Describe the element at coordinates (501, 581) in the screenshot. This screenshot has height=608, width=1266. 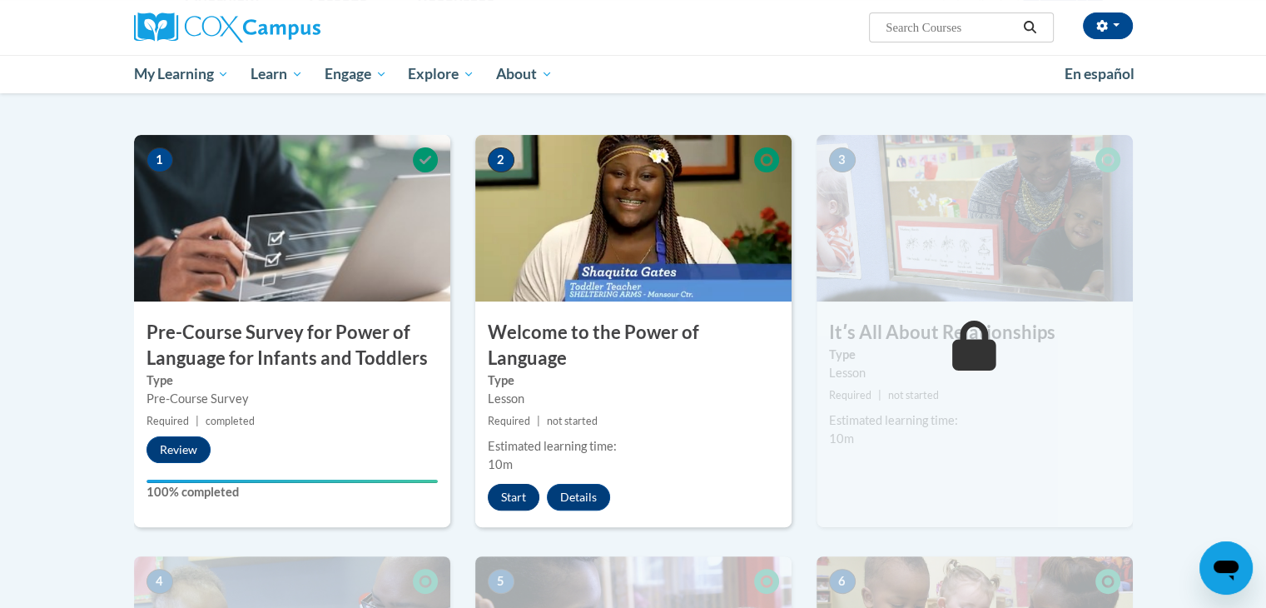
I see `span: 5` at that location.